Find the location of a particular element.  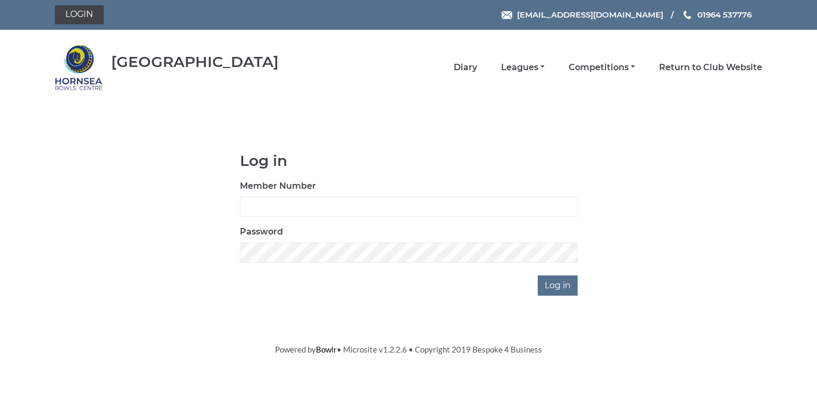

span: Powered by • Microsite v1.2.2.6 • Copyright 2019 Bespoke 4 Business is located at coordinates (408, 349).